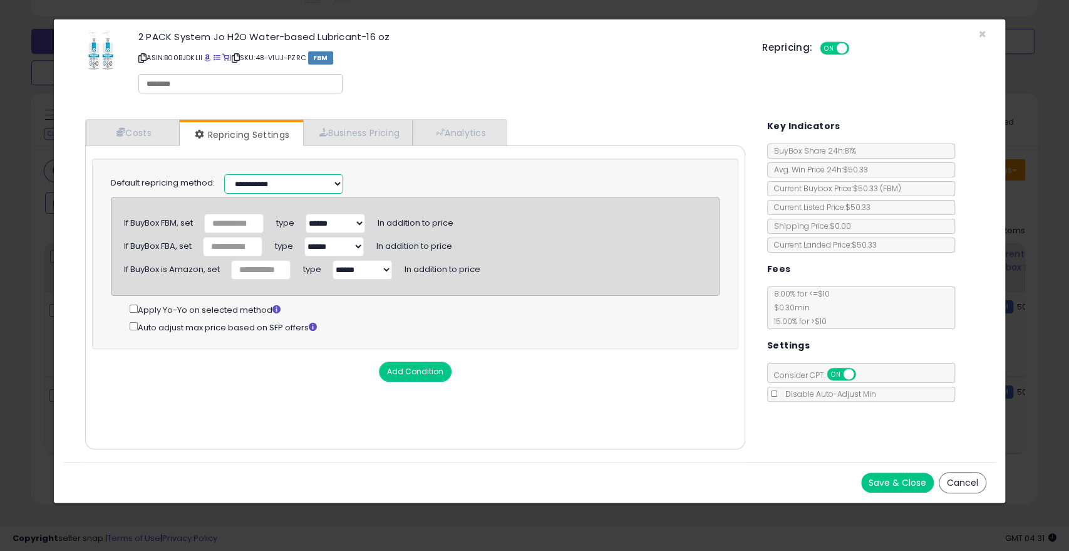 This screenshot has width=1069, height=551. What do you see at coordinates (877, 188) in the screenshot?
I see `span: $50.33` at bounding box center [877, 188].